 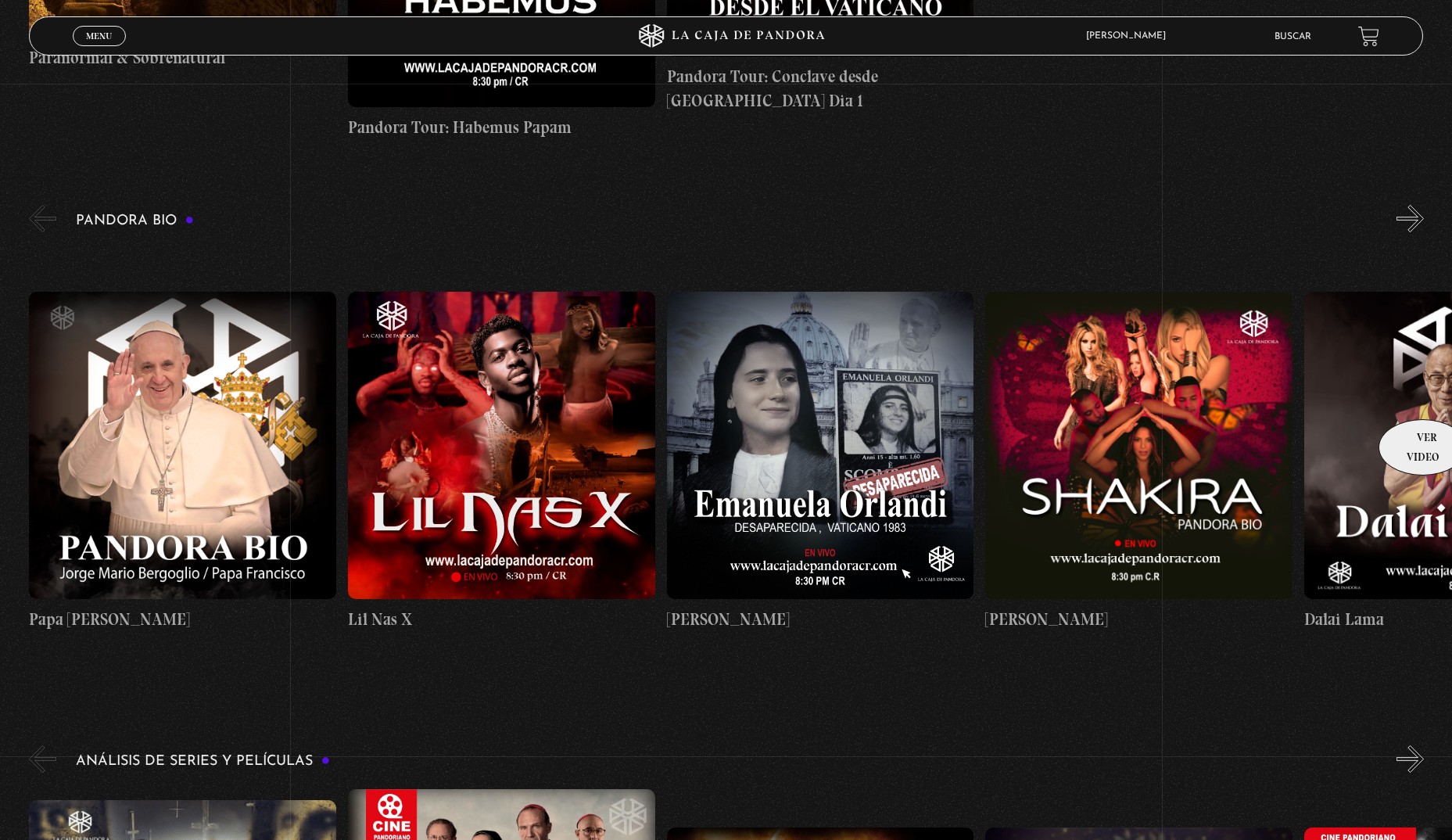 I want to click on a: Lil Nas X, so click(x=501, y=461).